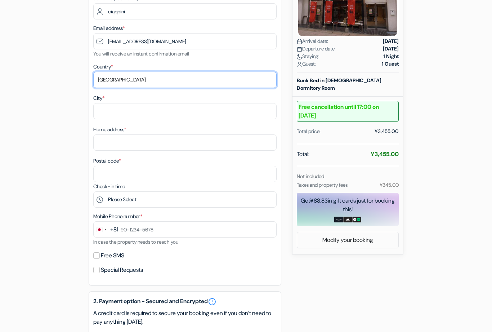 This screenshot has height=332, width=492. Describe the element at coordinates (107, 161) in the screenshot. I see `label: Postal code` at that location.